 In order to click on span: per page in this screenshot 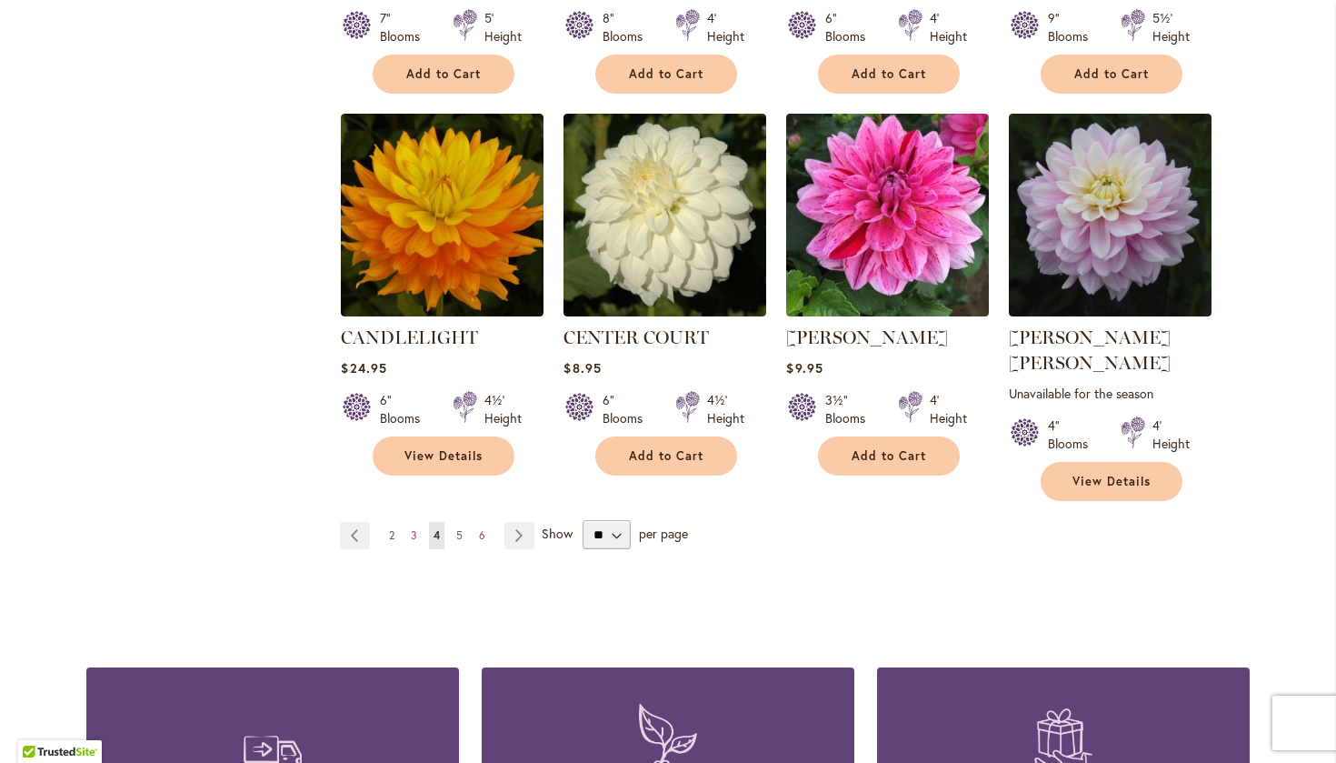, I will do `click(664, 533)`.